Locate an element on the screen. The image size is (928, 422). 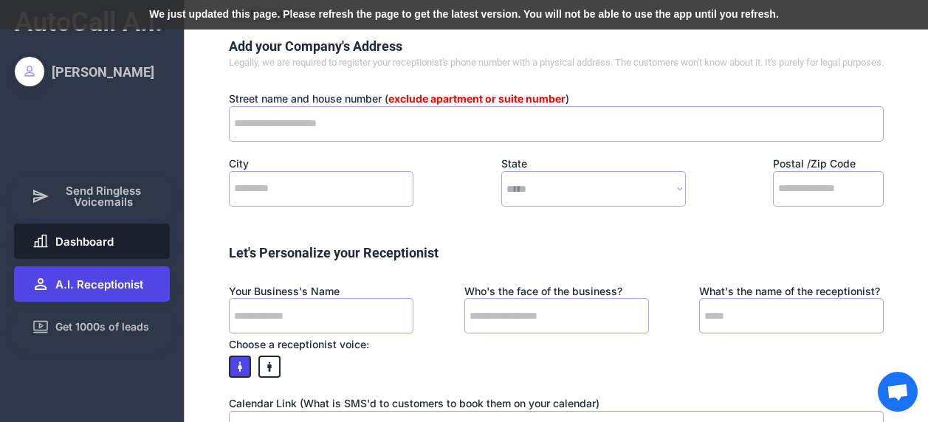
div: Who's the face of the business? is located at coordinates (557, 292).